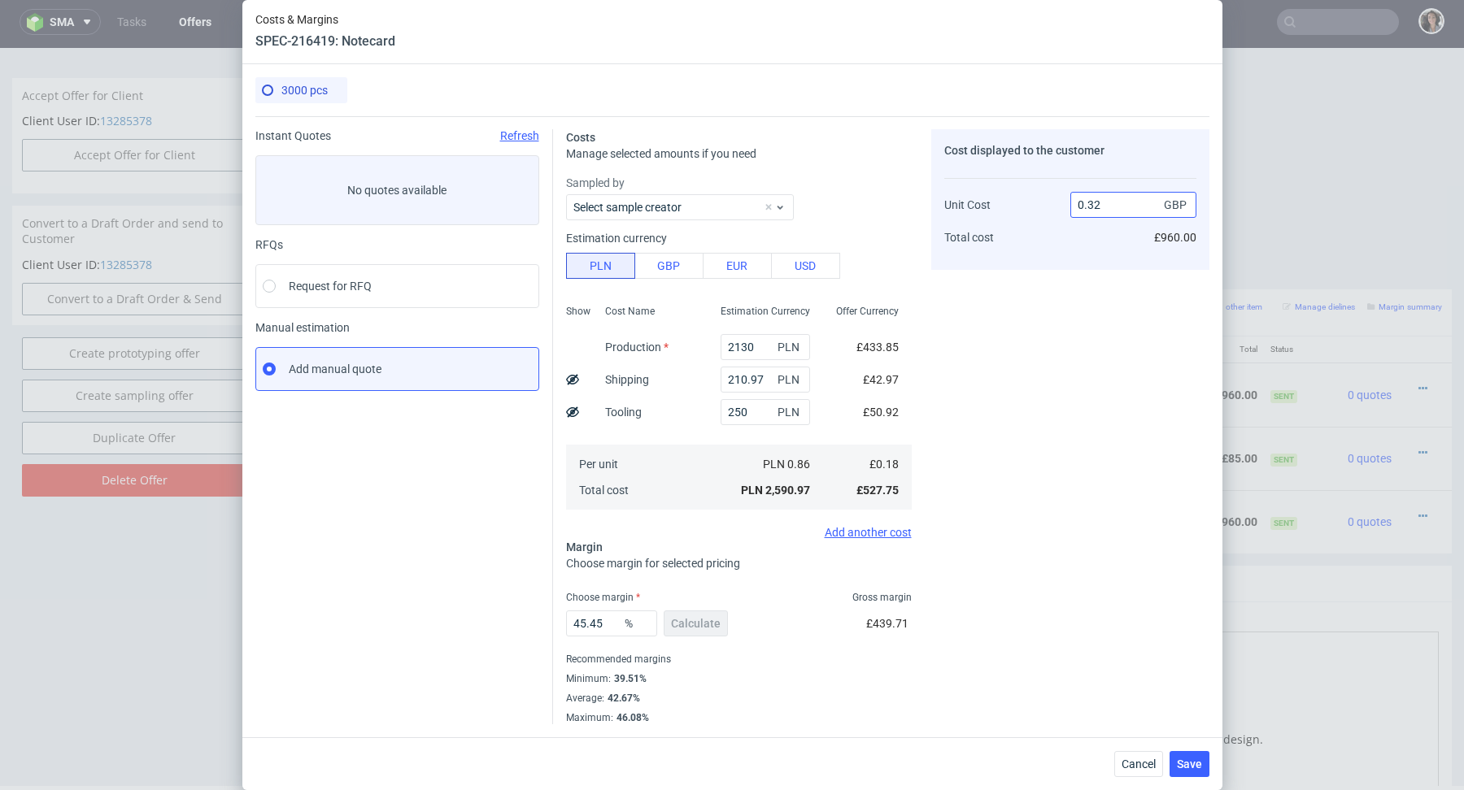 This screenshot has height=790, width=1464. What do you see at coordinates (867, 311) in the screenshot?
I see `span: Offer Currency` at bounding box center [867, 311].